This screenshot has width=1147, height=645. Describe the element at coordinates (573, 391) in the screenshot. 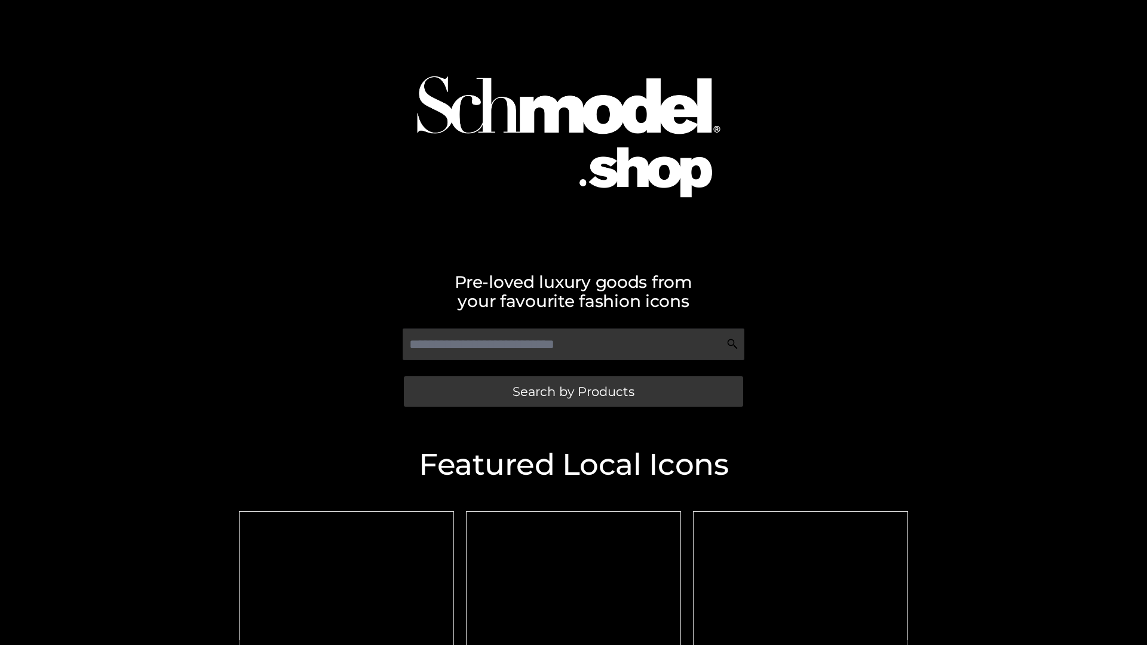

I see `a: Search by Products` at that location.